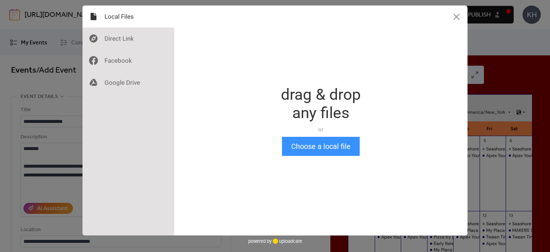 This screenshot has width=550, height=252. Describe the element at coordinates (128, 38) in the screenshot. I see `div: Direct Link` at that location.